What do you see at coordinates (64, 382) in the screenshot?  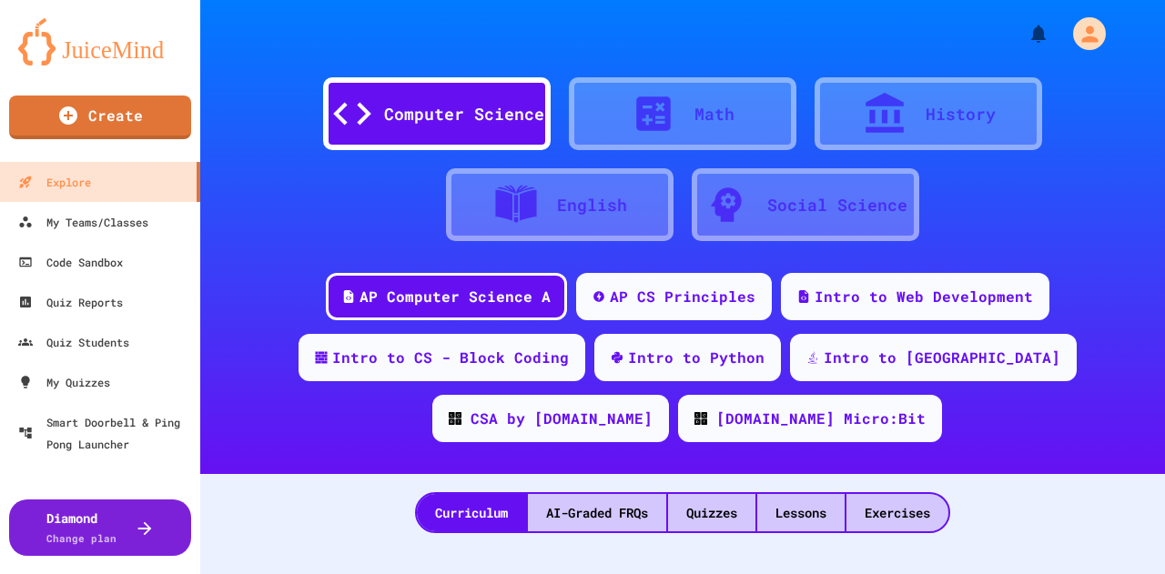 I see `div: My Quizzes` at bounding box center [64, 382].